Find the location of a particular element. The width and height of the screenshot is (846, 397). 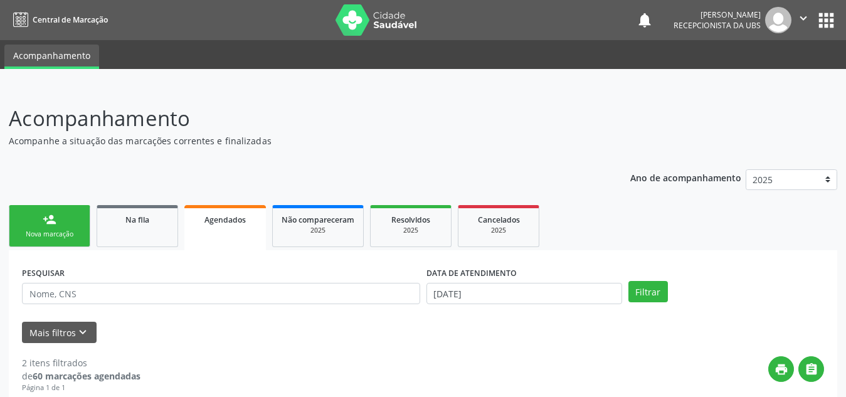

input: Nome, CNS is located at coordinates (221, 293).